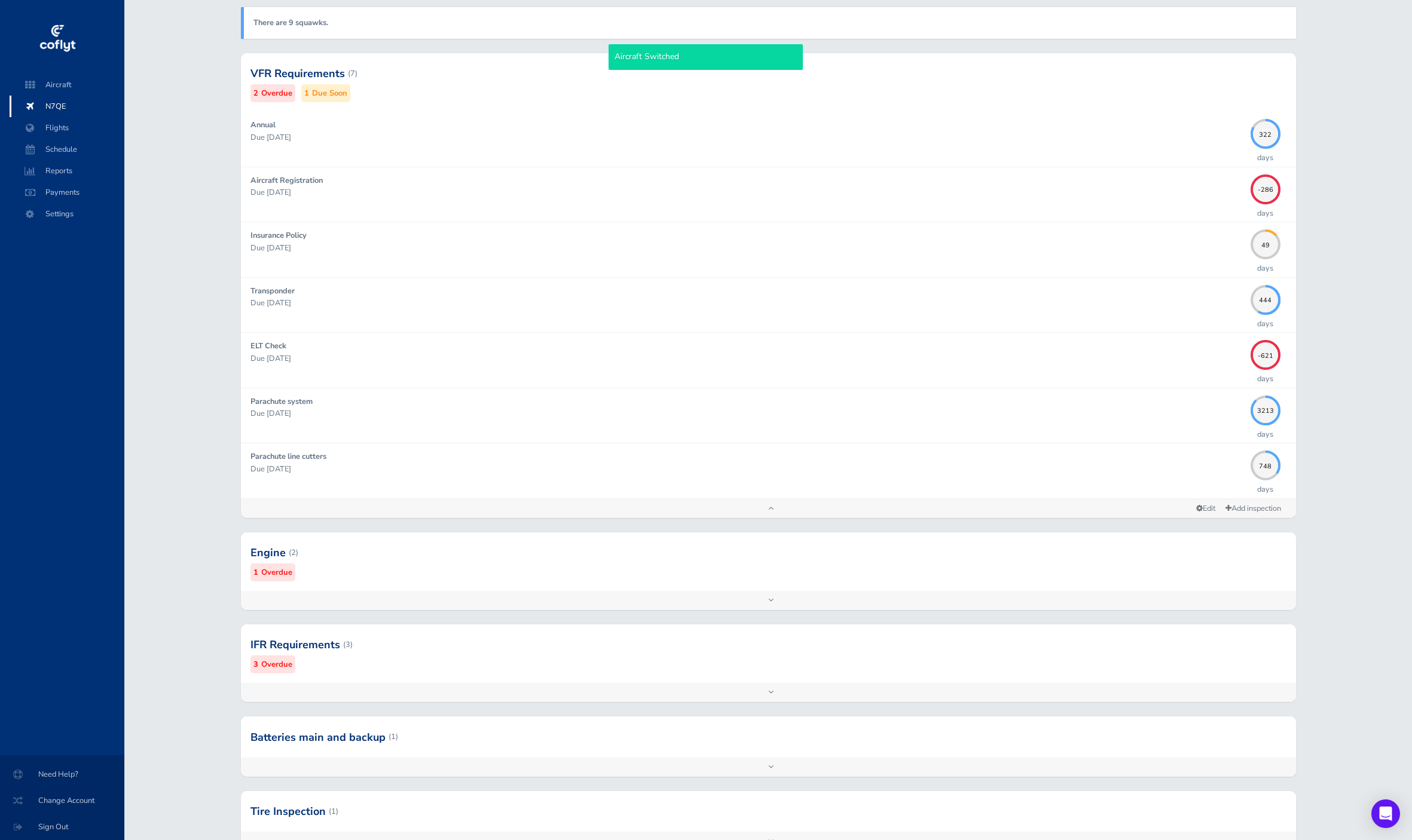 This screenshot has width=1412, height=840. Describe the element at coordinates (705, 57) in the screenshot. I see `div: Aircraft Switched` at that location.